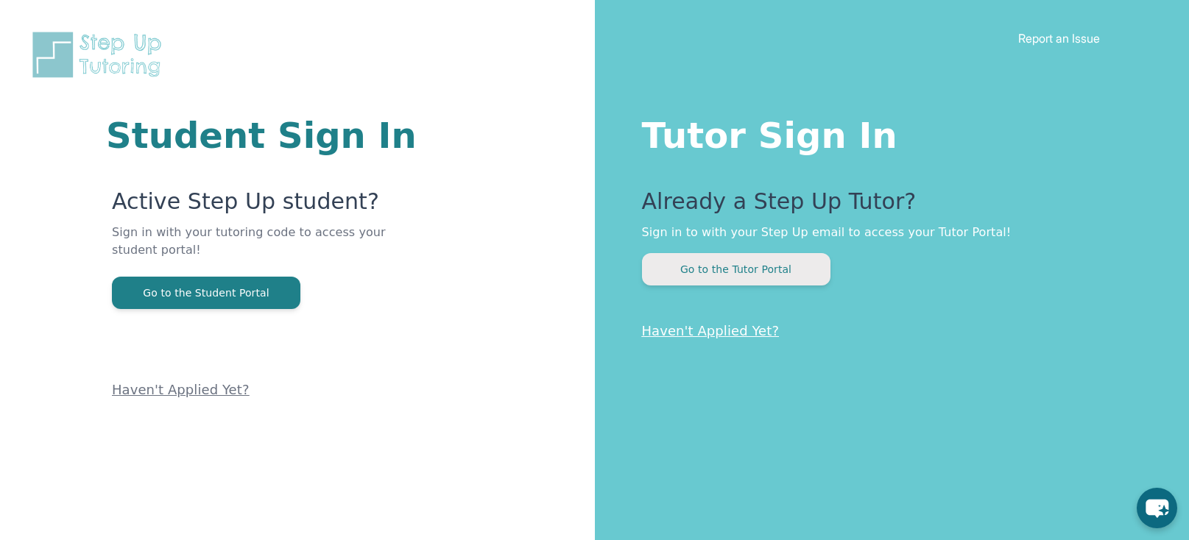  Describe the element at coordinates (736, 269) in the screenshot. I see `button: Go to the Tutor Portal` at that location.